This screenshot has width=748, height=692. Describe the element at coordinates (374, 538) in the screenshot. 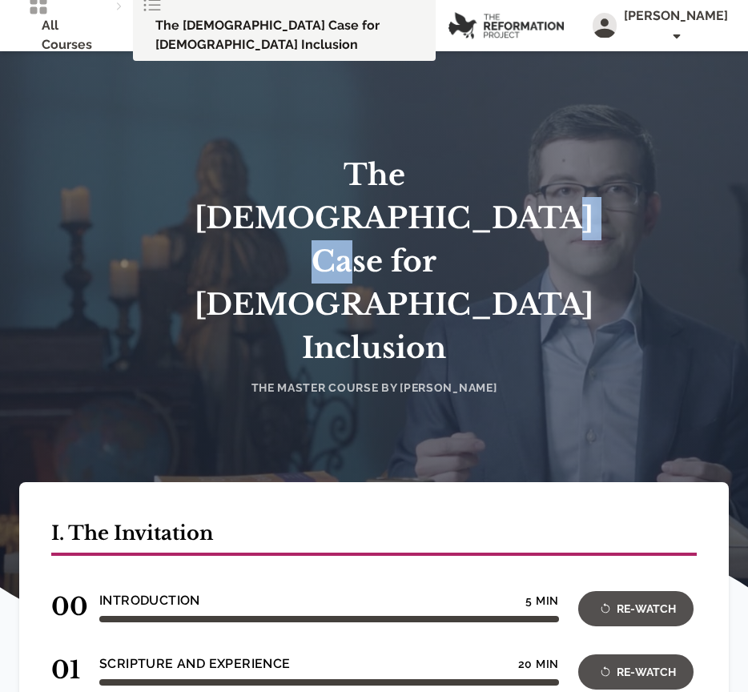

I see `h2: I. The Invitation` at that location.